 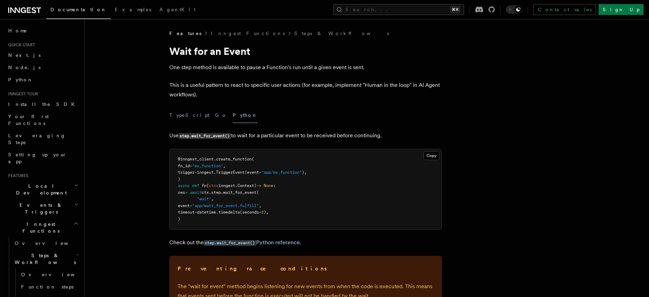 What do you see at coordinates (40, 189) in the screenshot?
I see `span: Local Development` at bounding box center [40, 189].